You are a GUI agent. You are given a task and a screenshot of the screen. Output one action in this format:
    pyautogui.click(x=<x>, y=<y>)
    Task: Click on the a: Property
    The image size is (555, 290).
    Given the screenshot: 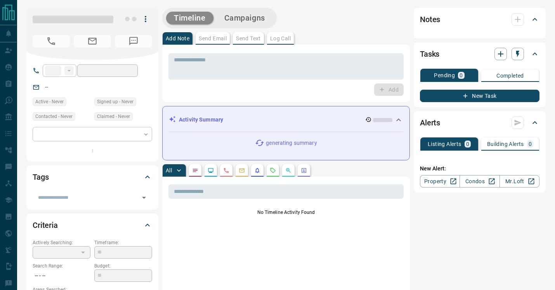 What is the action you would take?
    pyautogui.click(x=440, y=181)
    